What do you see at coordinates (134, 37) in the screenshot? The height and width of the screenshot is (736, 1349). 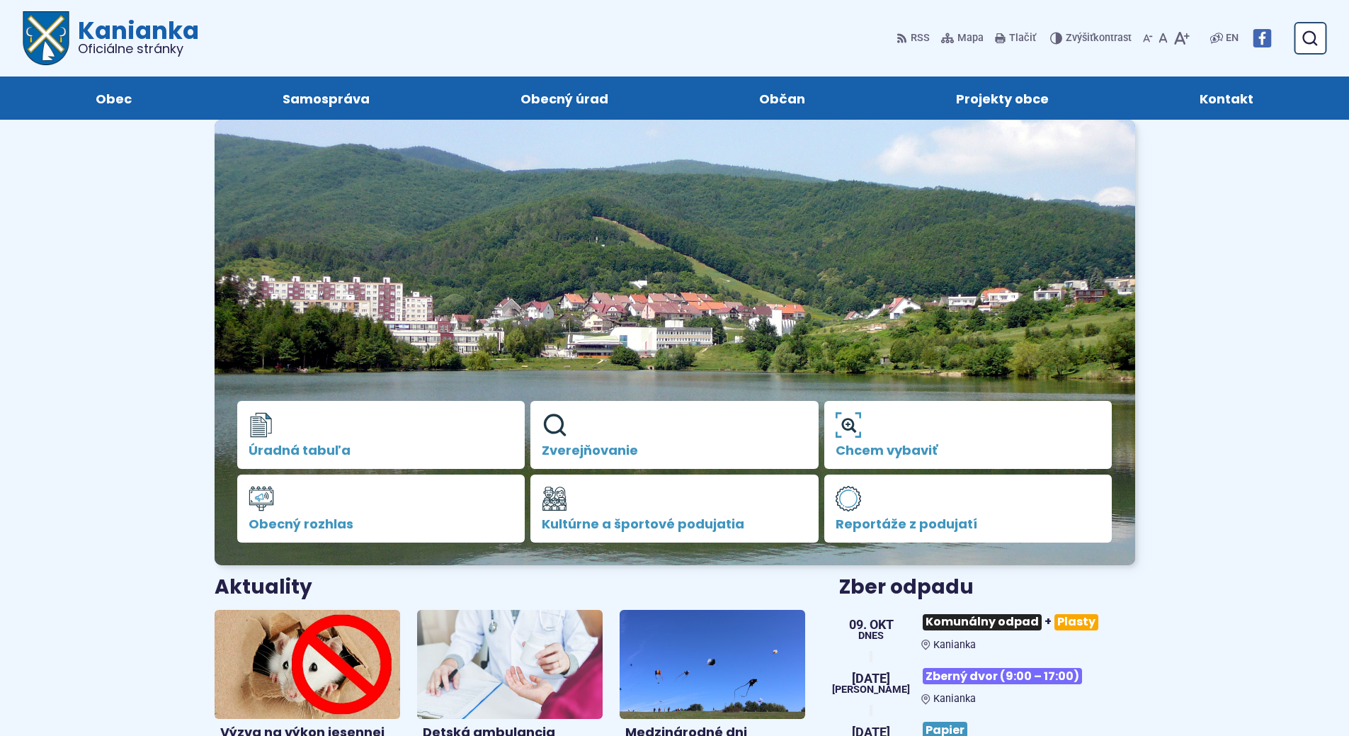 I see `h1: Kanianka` at bounding box center [134, 37].